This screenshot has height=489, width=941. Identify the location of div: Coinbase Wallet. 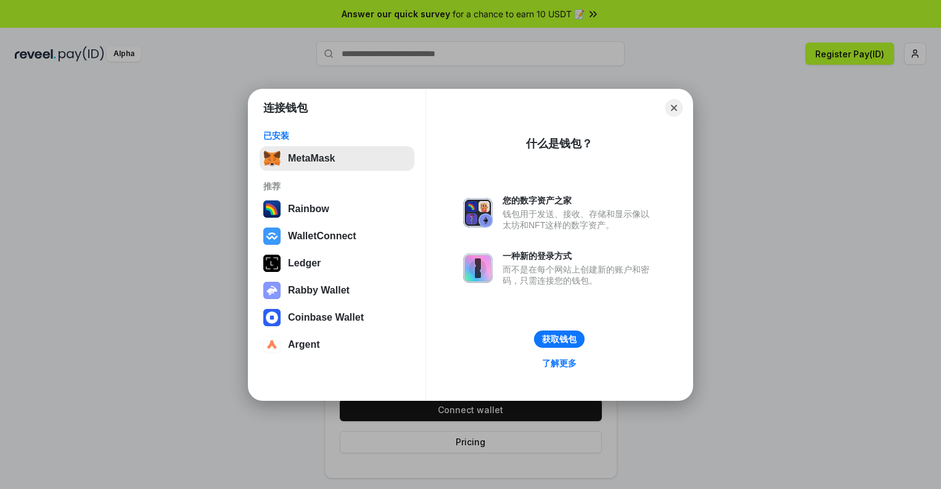
(326, 318).